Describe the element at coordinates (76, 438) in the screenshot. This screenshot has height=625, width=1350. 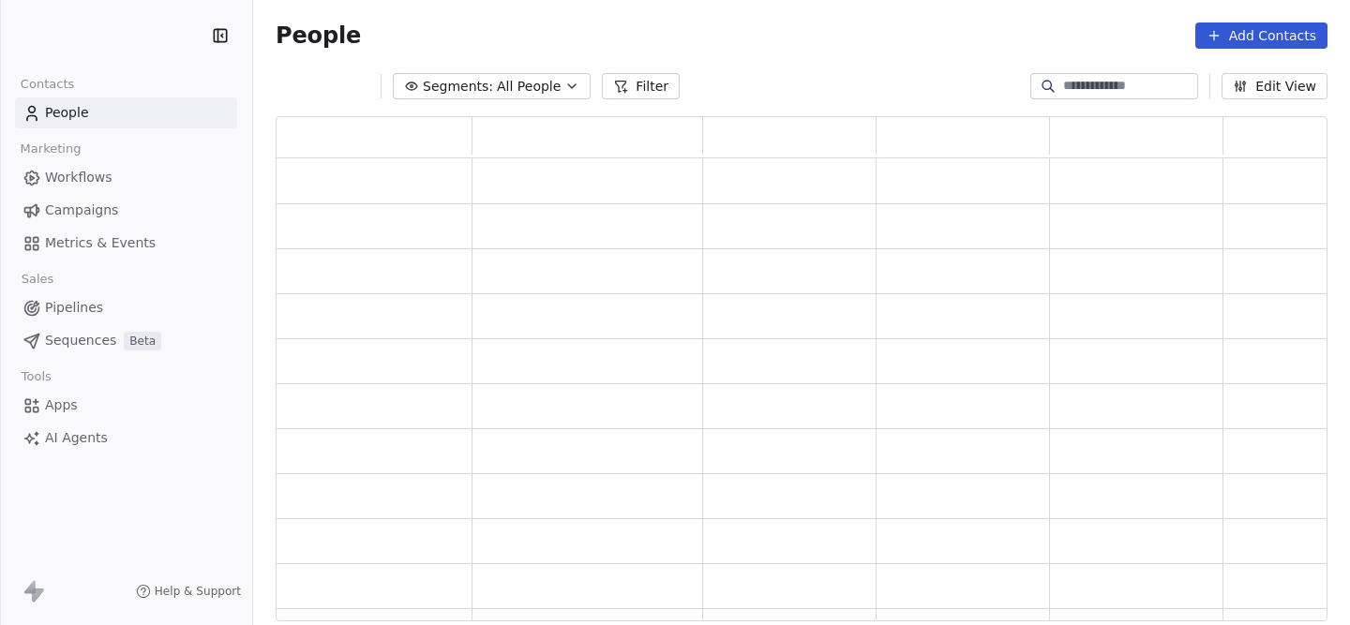
I see `span: AI Agents` at that location.